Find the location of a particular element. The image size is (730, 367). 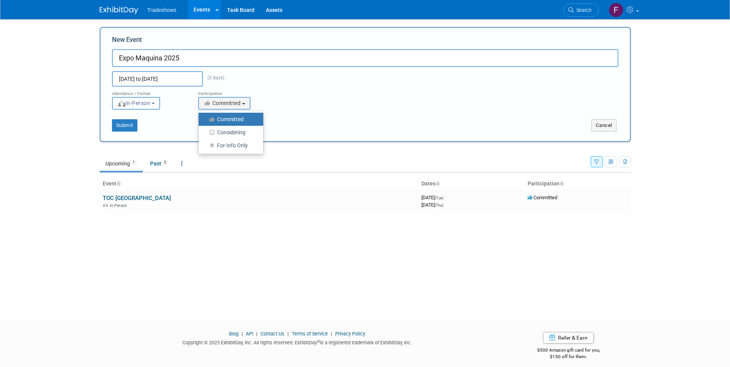

span: (3 days) is located at coordinates (214, 78).